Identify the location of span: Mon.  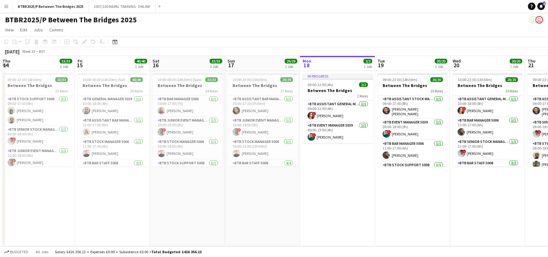
(307, 61).